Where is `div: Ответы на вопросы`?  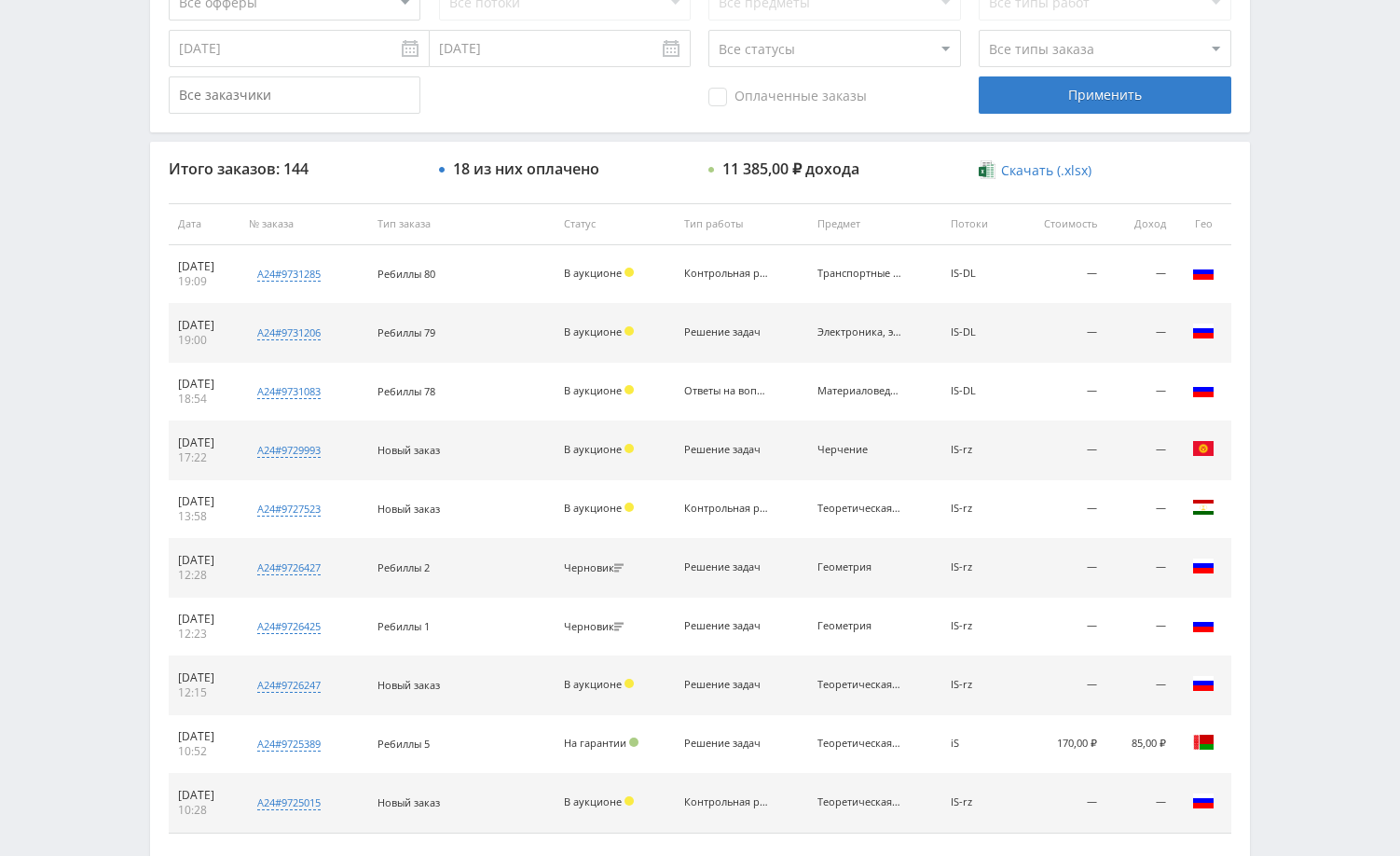
div: Ответы на вопросы is located at coordinates (726, 391).